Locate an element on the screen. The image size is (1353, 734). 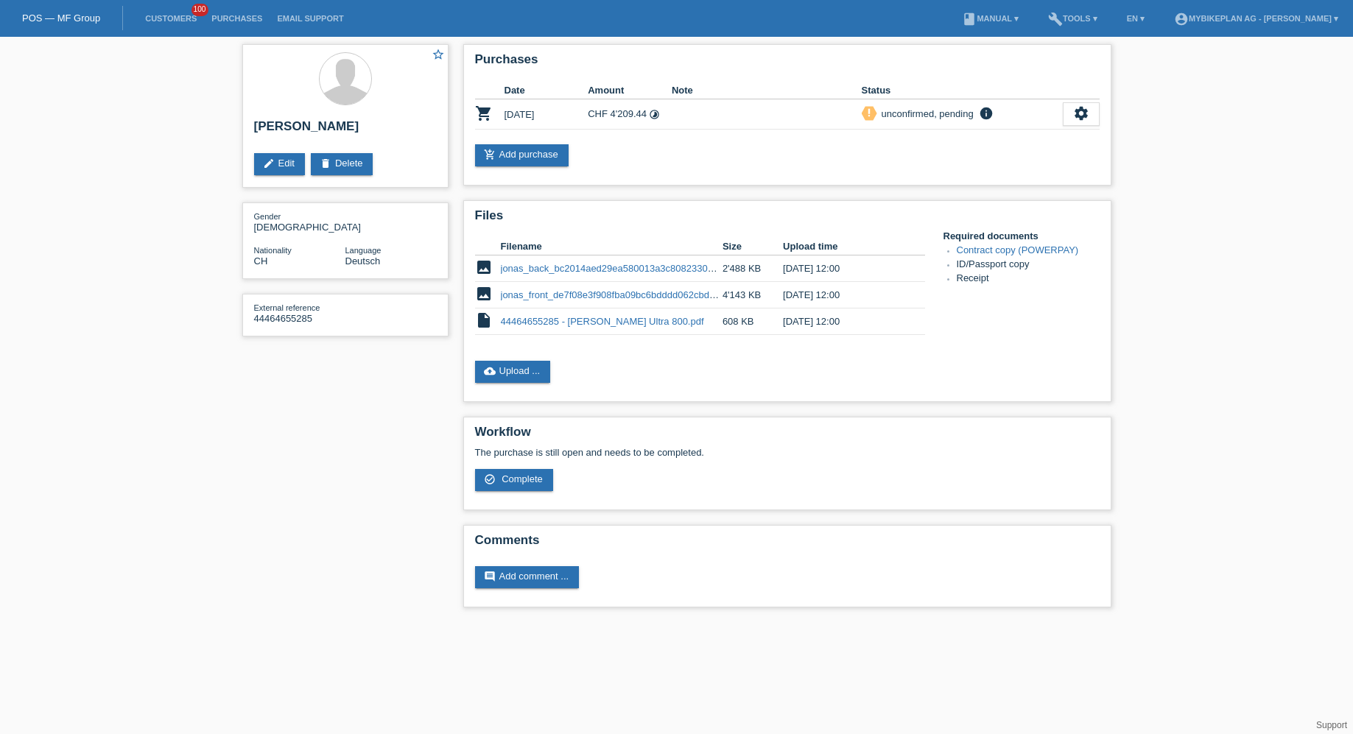
h2: Purchases is located at coordinates (787, 63).